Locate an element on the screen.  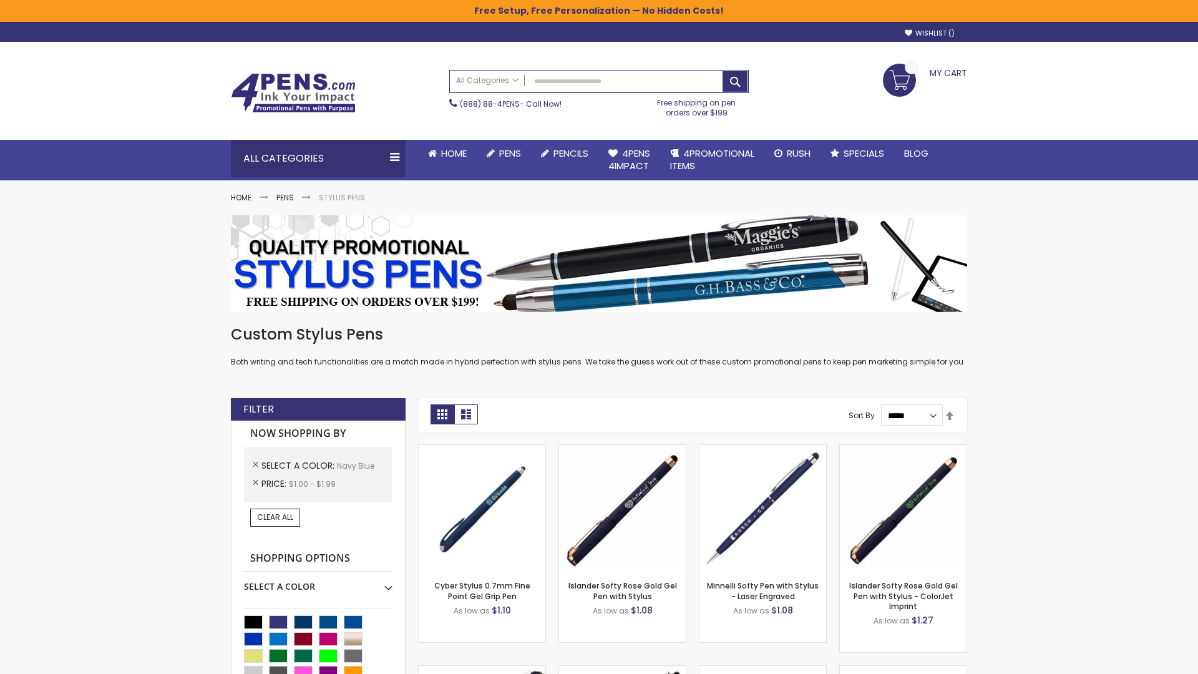
div: Select A Color is located at coordinates (318, 582).